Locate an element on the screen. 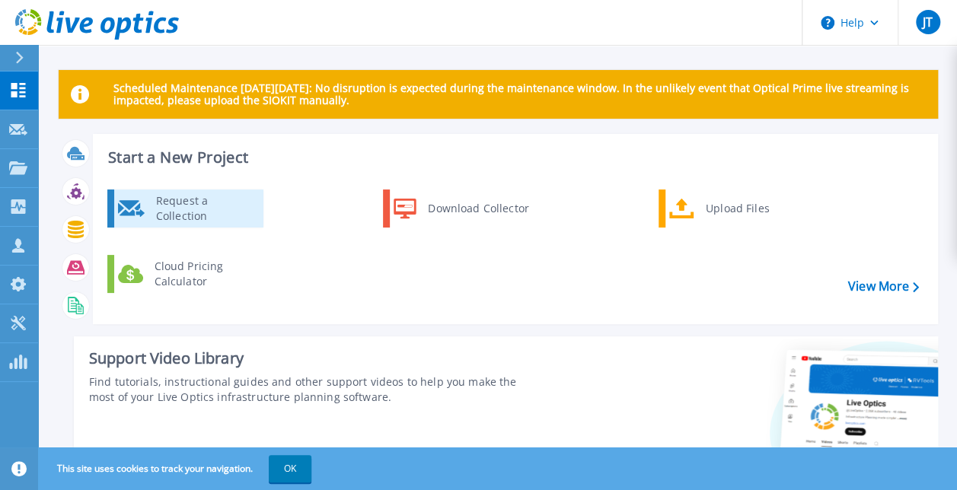 The image size is (957, 490). h3: Start a New Project is located at coordinates (513, 158).